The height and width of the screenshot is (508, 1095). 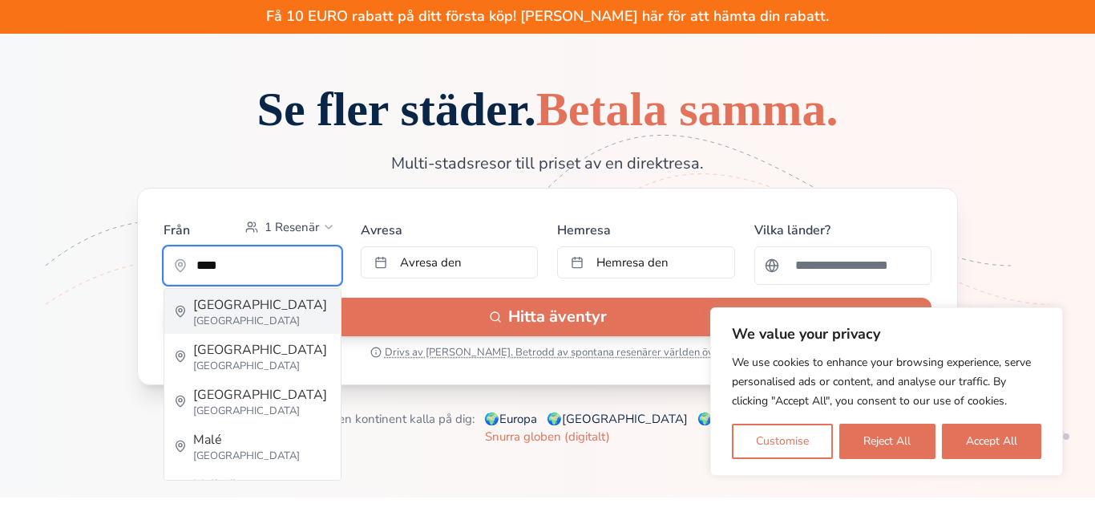 I want to click on a: 🌍Europa, so click(x=511, y=419).